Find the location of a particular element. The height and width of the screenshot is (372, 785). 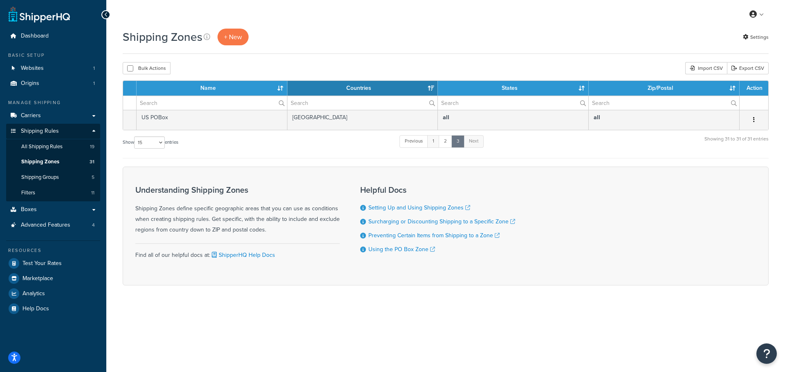

span: 11 is located at coordinates (93, 193).